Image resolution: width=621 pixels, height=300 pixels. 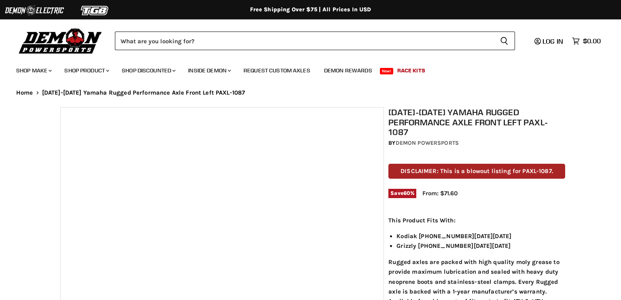 What do you see at coordinates (477, 143) in the screenshot?
I see `div: by` at bounding box center [477, 143].